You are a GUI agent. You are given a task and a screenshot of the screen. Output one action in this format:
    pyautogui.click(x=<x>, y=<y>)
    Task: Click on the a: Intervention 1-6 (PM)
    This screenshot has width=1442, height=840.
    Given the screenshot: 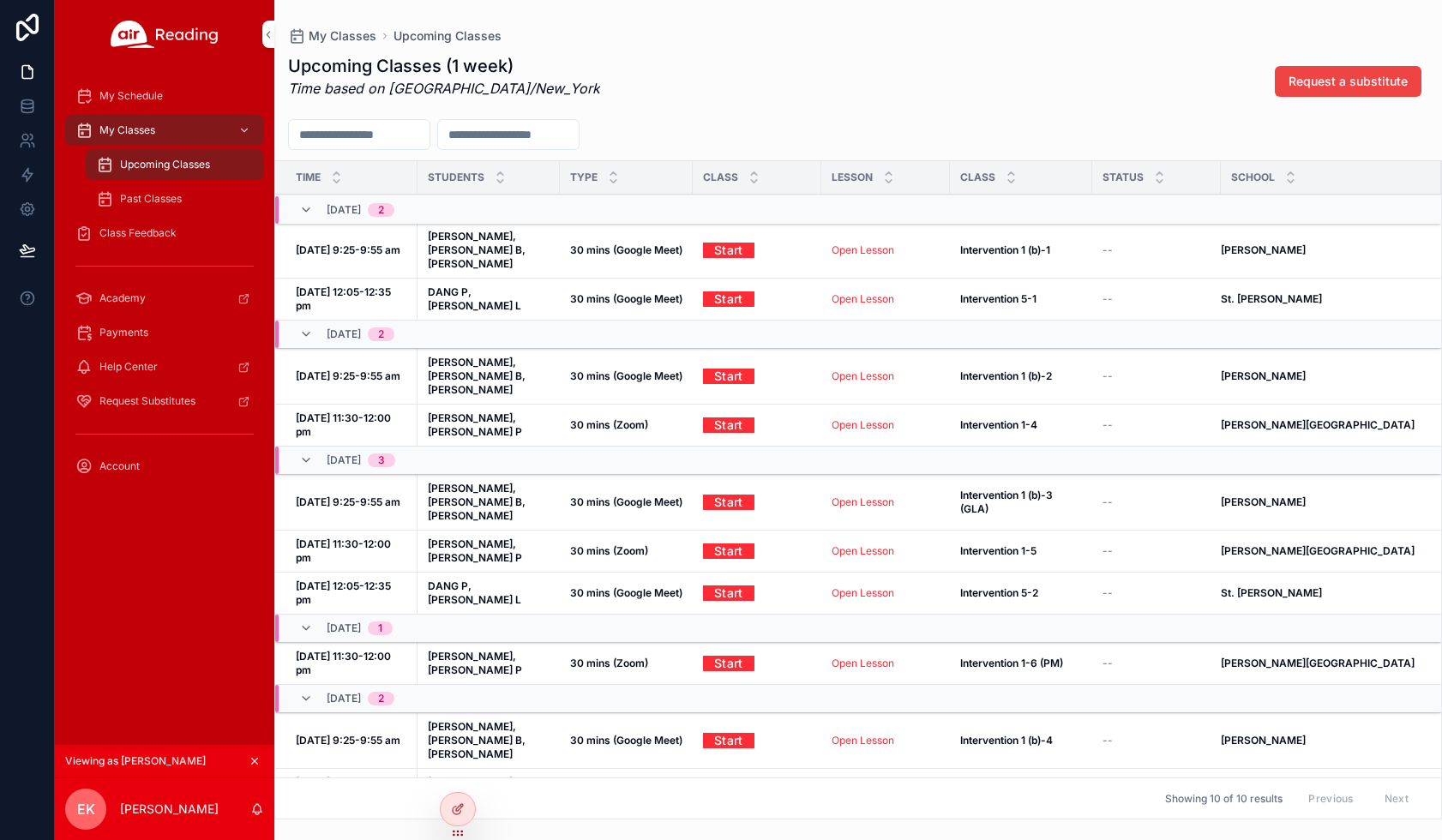 What is the action you would take?
    pyautogui.click(x=1021, y=663)
    